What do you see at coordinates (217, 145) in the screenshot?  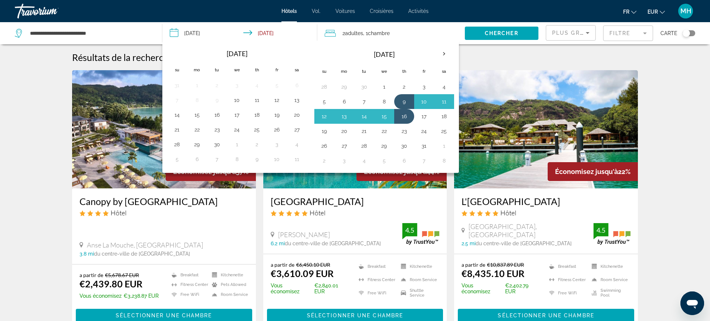 I see `button: Day 30` at bounding box center [217, 145].